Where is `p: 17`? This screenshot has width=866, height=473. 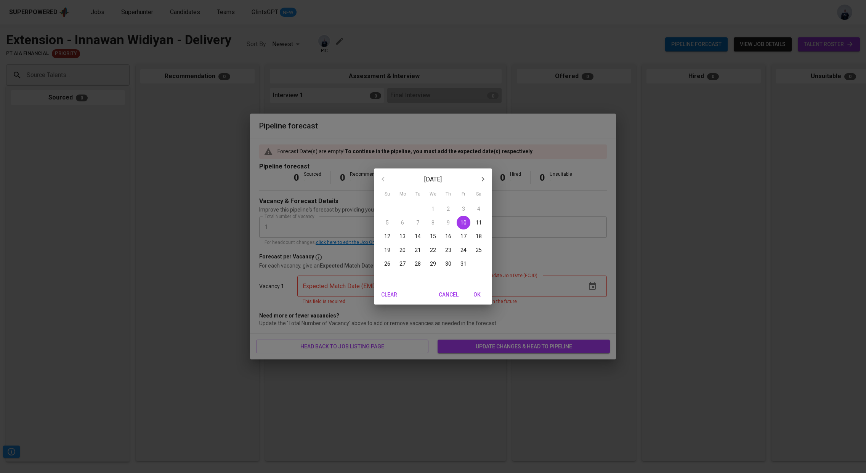
p: 17 is located at coordinates (463, 236).